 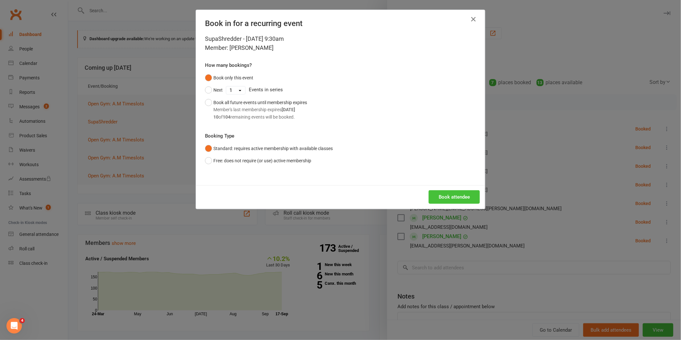 I want to click on button: Book only this event, so click(x=229, y=78).